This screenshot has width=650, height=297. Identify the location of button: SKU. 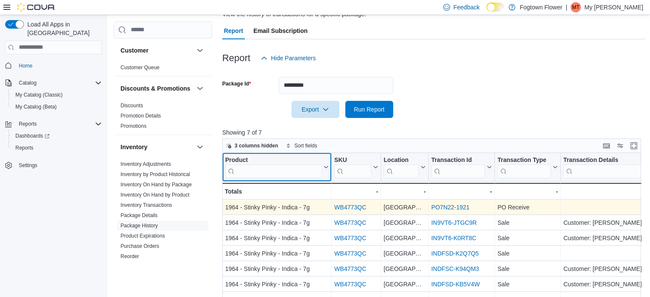
(356, 167).